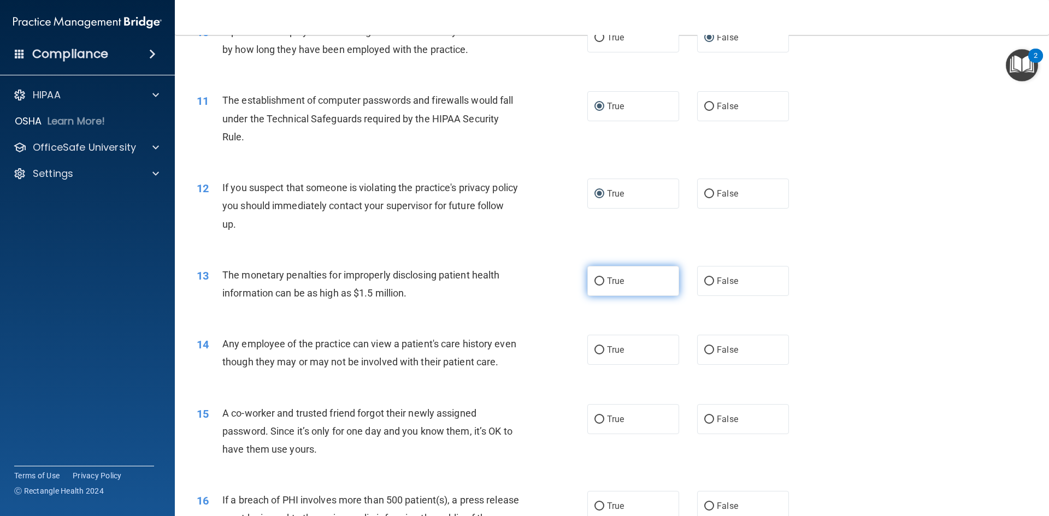 Image resolution: width=1049 pixels, height=516 pixels. What do you see at coordinates (97, 476) in the screenshot?
I see `a: Privacy Policy` at bounding box center [97, 476].